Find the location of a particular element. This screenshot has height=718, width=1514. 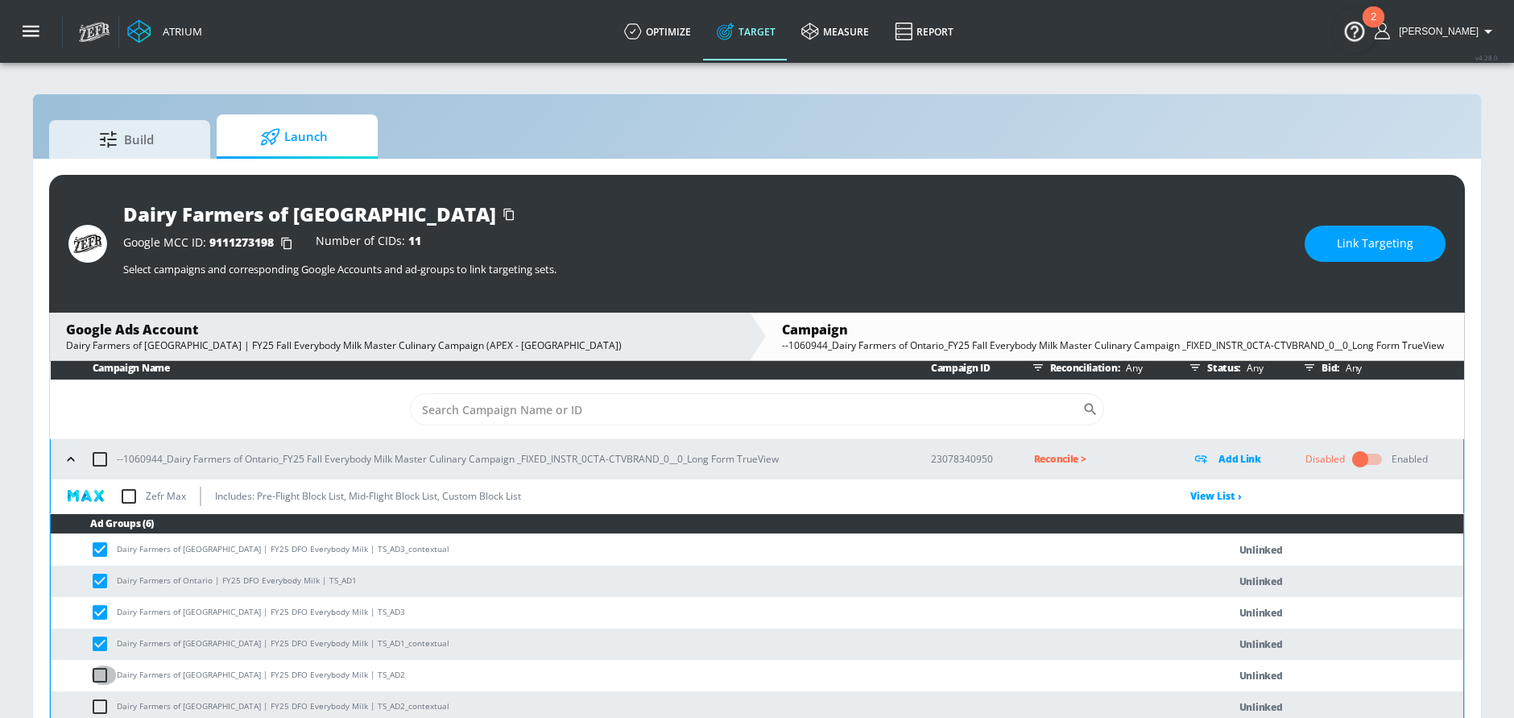

p: Zefr Max is located at coordinates (166, 495).